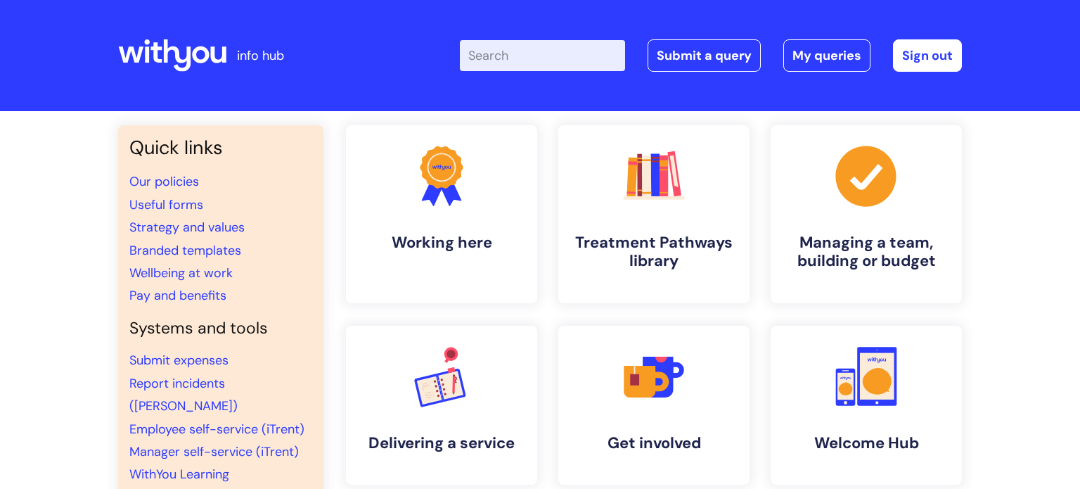  Describe the element at coordinates (654, 443) in the screenshot. I see `h4: Get involved` at that location.